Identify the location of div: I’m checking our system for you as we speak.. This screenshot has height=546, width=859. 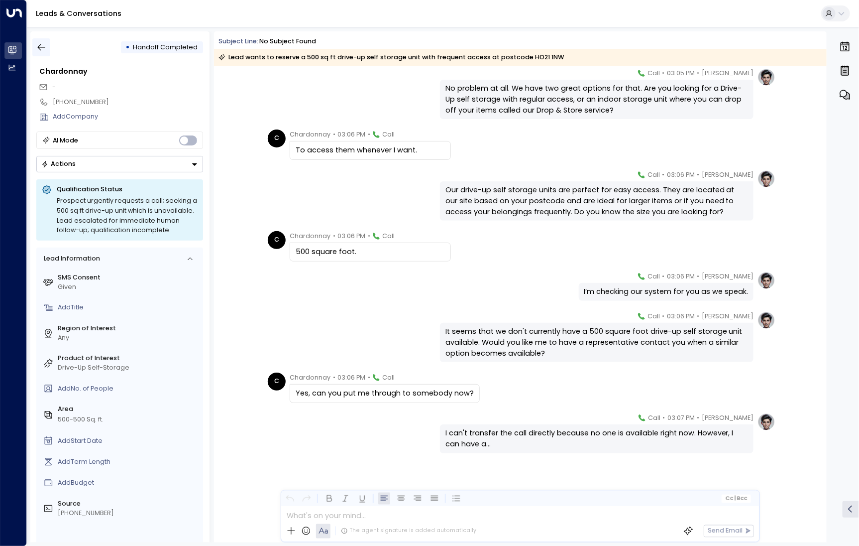
(666, 292).